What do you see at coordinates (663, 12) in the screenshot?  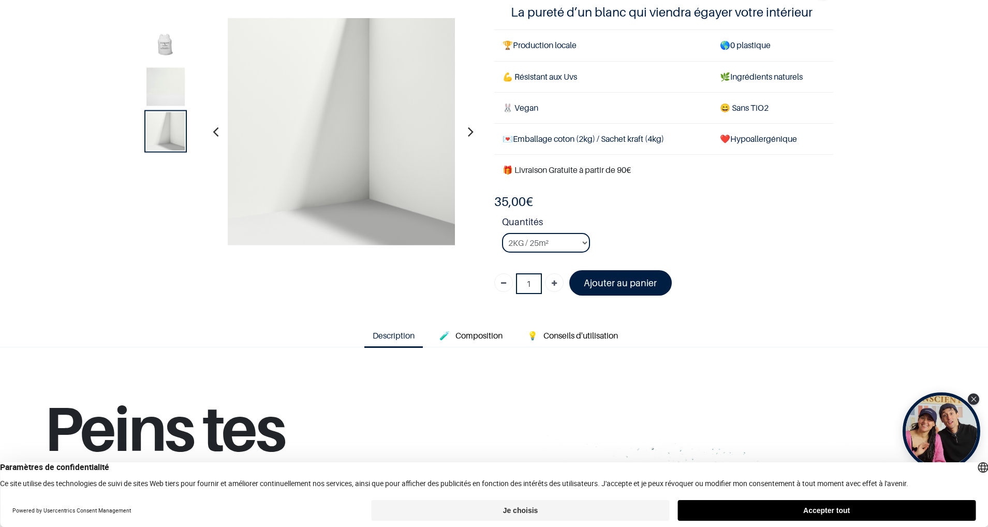 I see `h4: La pureté d’un blanc qui viendra égayer votre intérieur` at bounding box center [663, 12].